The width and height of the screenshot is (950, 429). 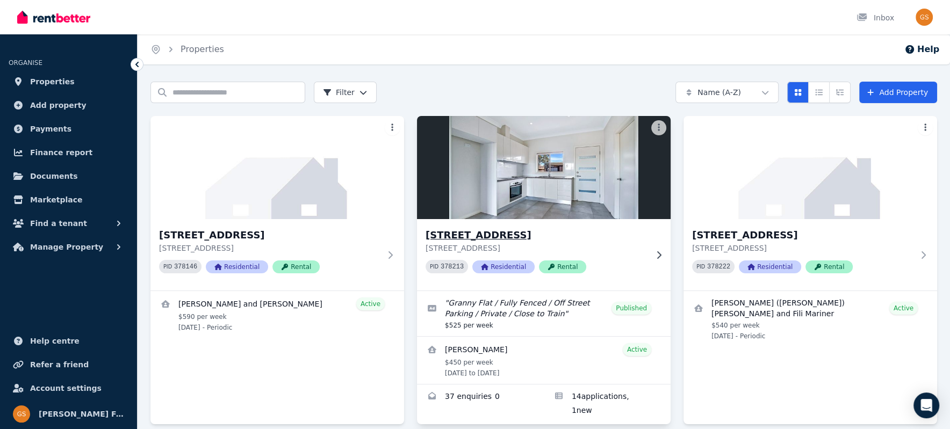 I want to click on button: Find a tenant, so click(x=68, y=224).